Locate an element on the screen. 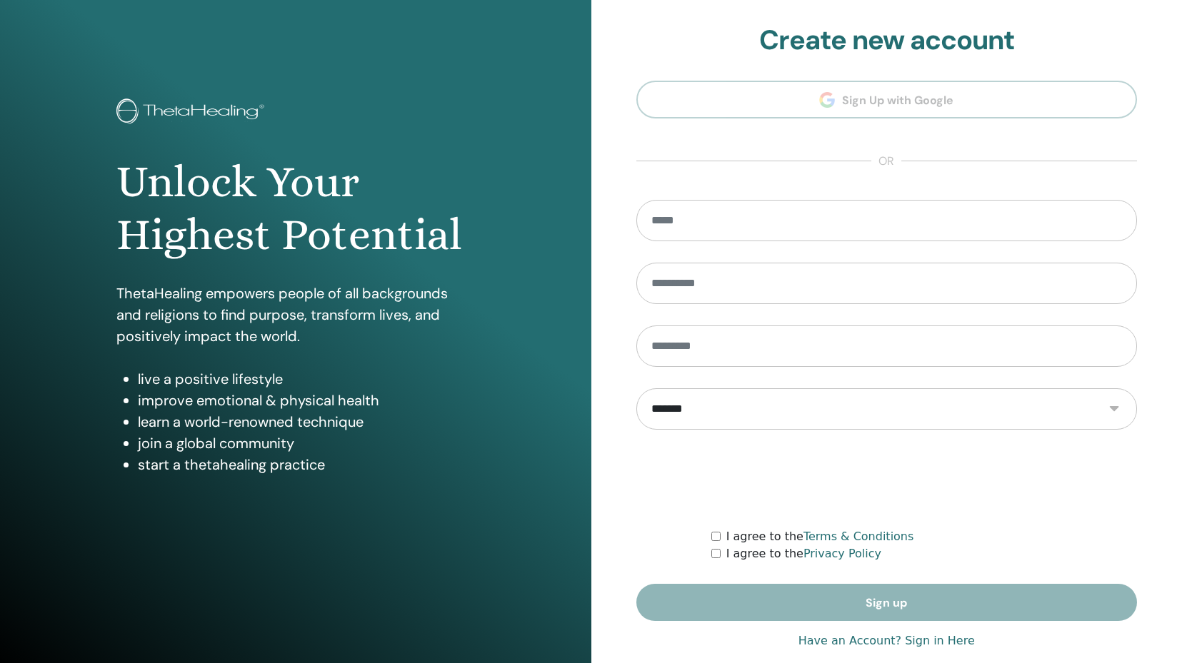  a: Have an Account? Sign in Here is located at coordinates (886, 641).